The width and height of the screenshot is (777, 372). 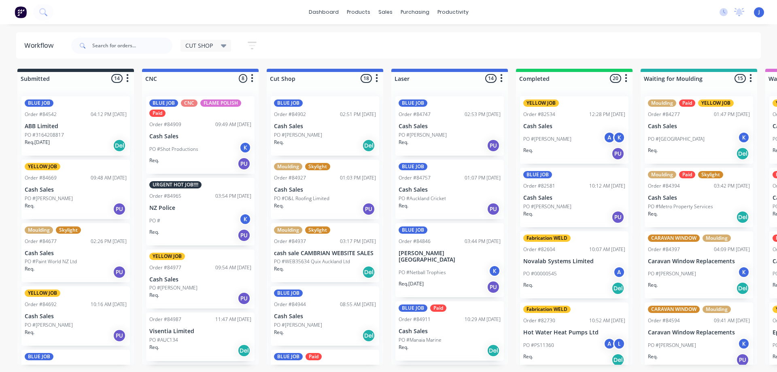 I want to click on div: Order #84987, so click(x=165, y=320).